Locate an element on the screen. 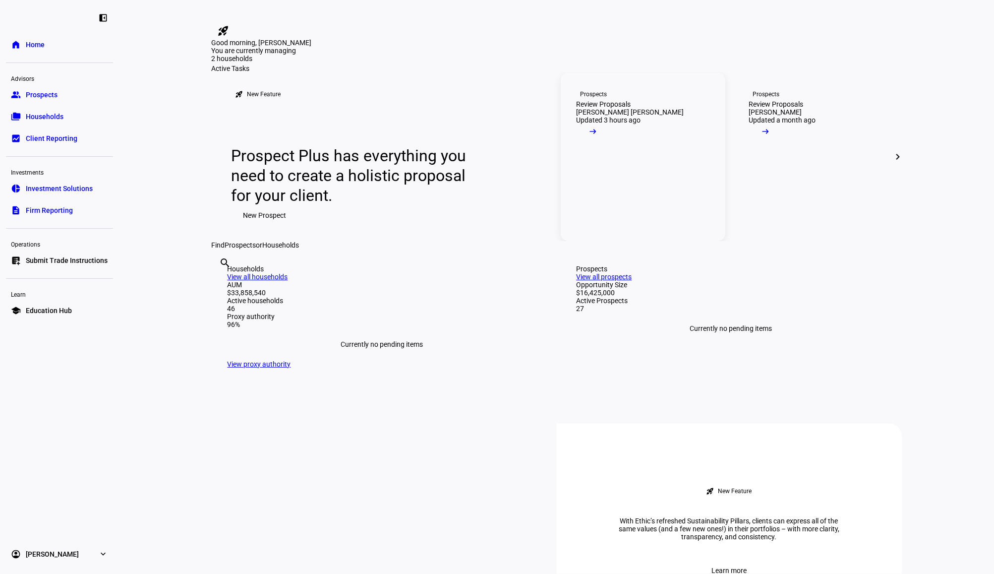 The width and height of the screenshot is (994, 574). span: Firm Reporting is located at coordinates (49, 210).